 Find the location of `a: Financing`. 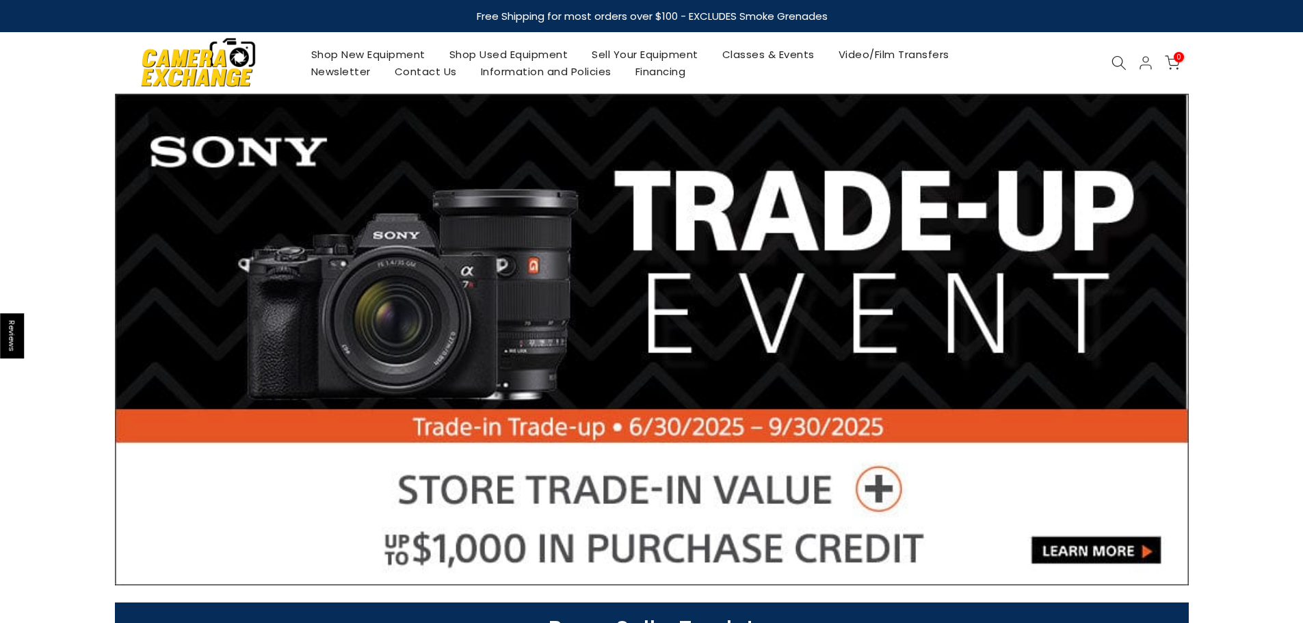

a: Financing is located at coordinates (660, 71).